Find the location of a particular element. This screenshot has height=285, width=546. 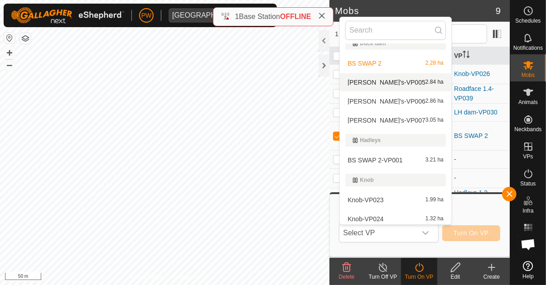

span: Animals is located at coordinates (528, 102).